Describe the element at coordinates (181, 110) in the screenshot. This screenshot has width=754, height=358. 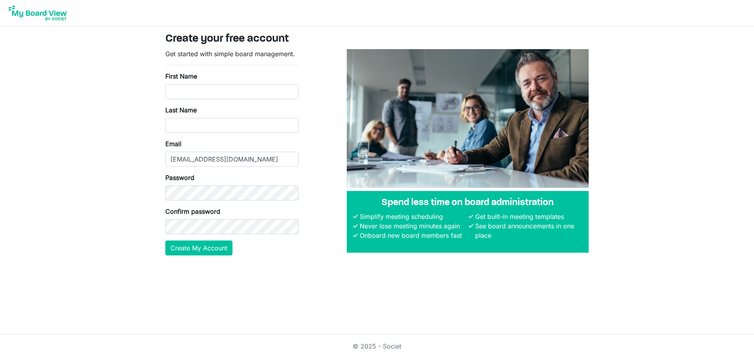
I see `label: Last Name` at that location.